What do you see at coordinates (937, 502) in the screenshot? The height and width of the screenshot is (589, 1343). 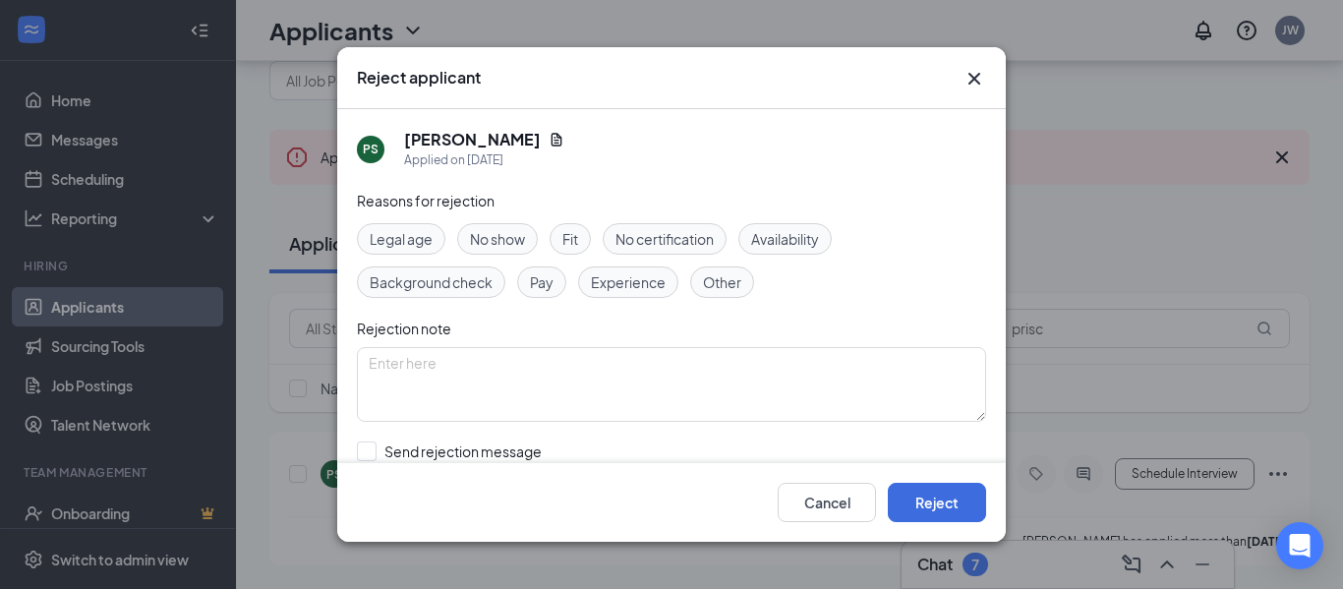 I see `button: Reject` at bounding box center [937, 502].